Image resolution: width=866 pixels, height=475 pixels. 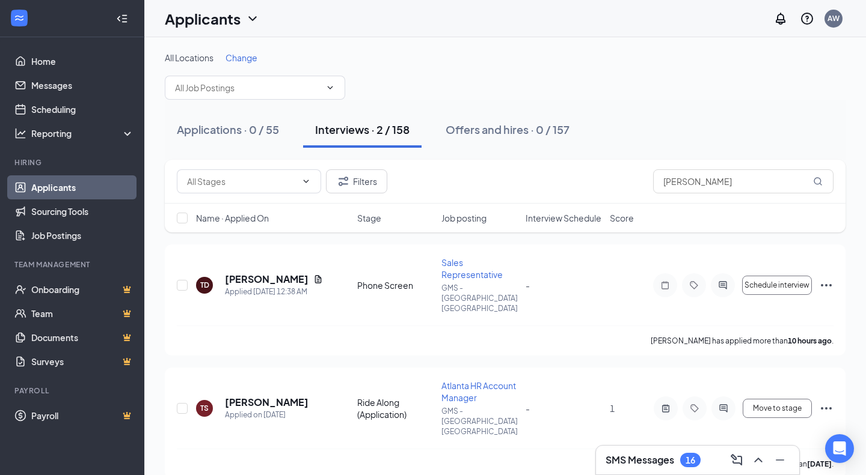 What do you see at coordinates (780, 460) in the screenshot?
I see `svg: Minimize` at bounding box center [780, 460].